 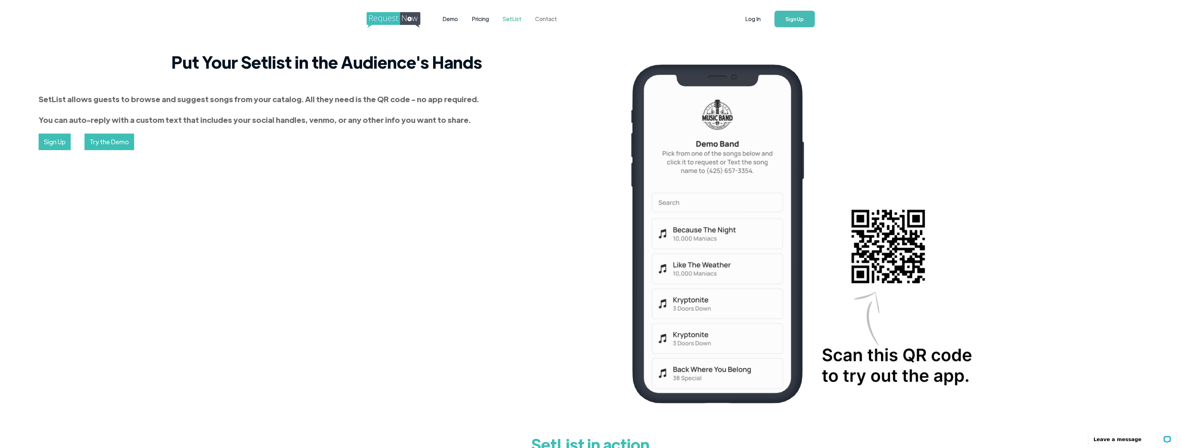 I want to click on a: Log In, so click(x=753, y=19).